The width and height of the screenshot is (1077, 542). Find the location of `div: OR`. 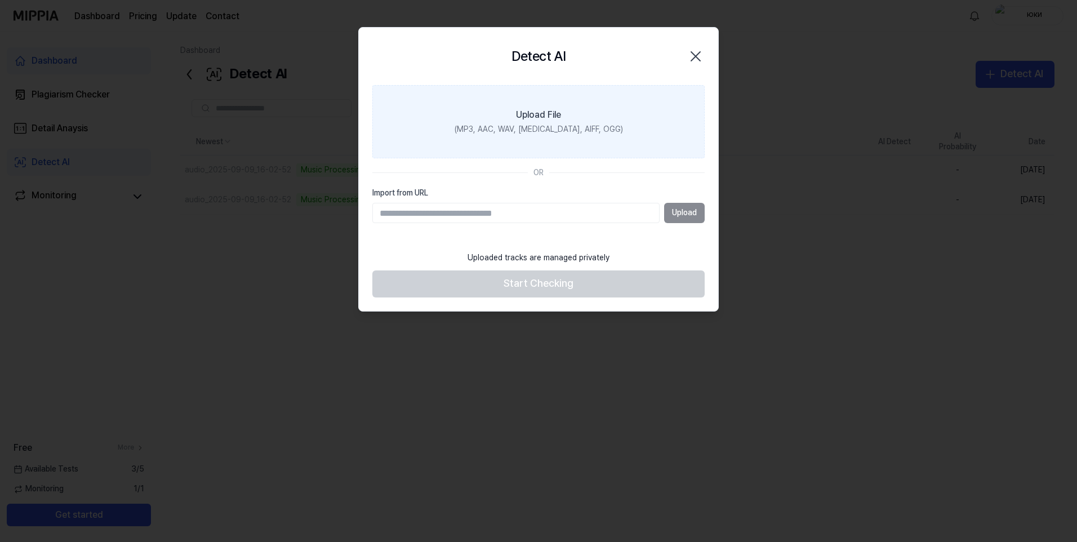

div: OR is located at coordinates (538, 173).